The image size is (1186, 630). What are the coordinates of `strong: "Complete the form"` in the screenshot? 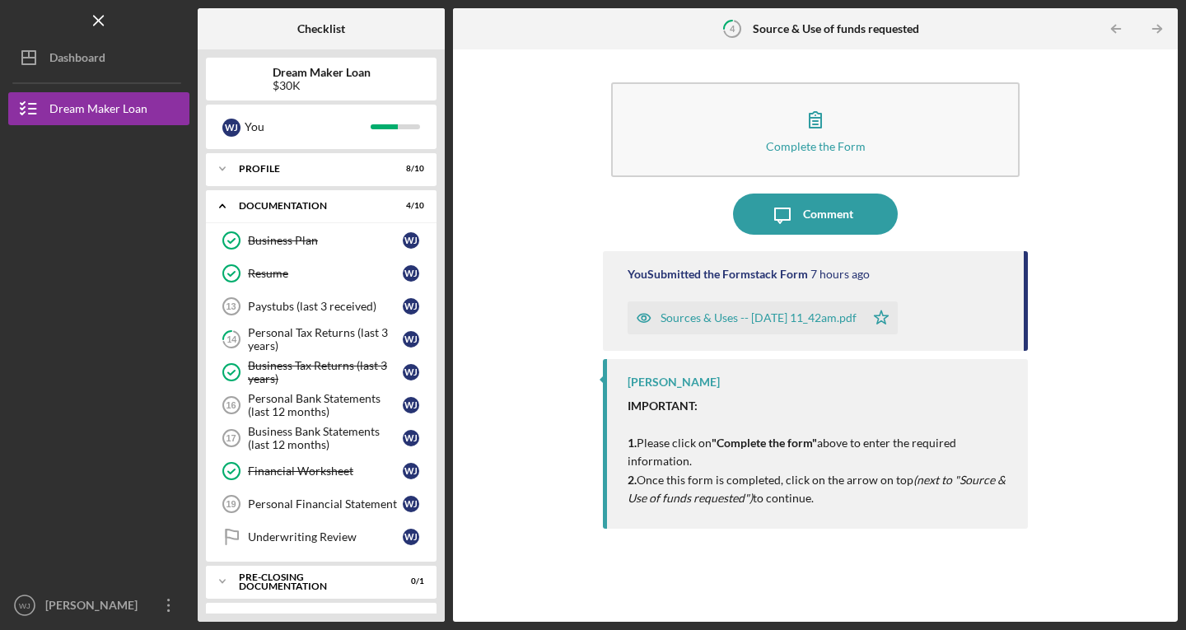 It's located at (764, 442).